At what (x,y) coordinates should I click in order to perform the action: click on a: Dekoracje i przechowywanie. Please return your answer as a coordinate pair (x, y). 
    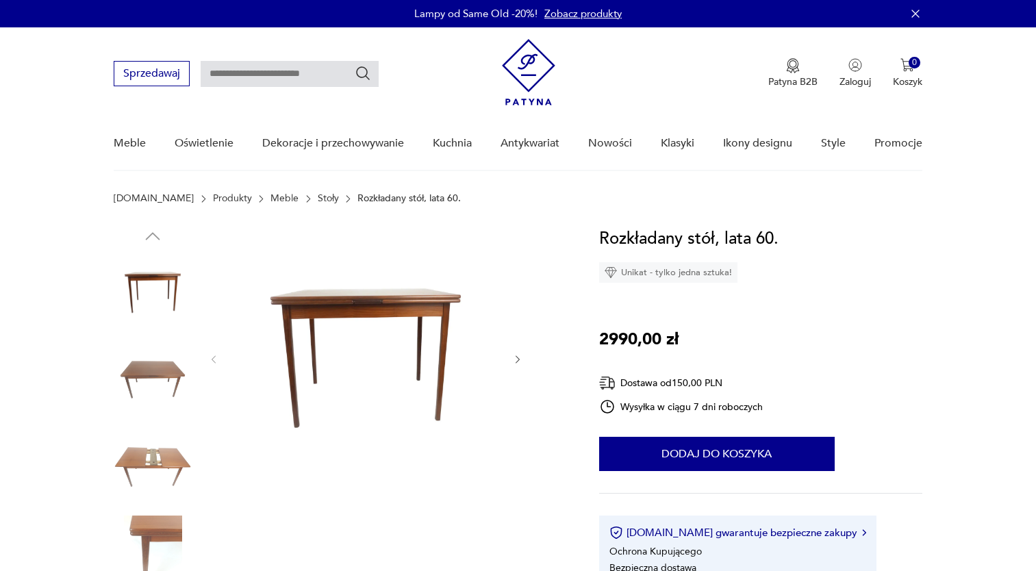
    Looking at the image, I should click on (333, 143).